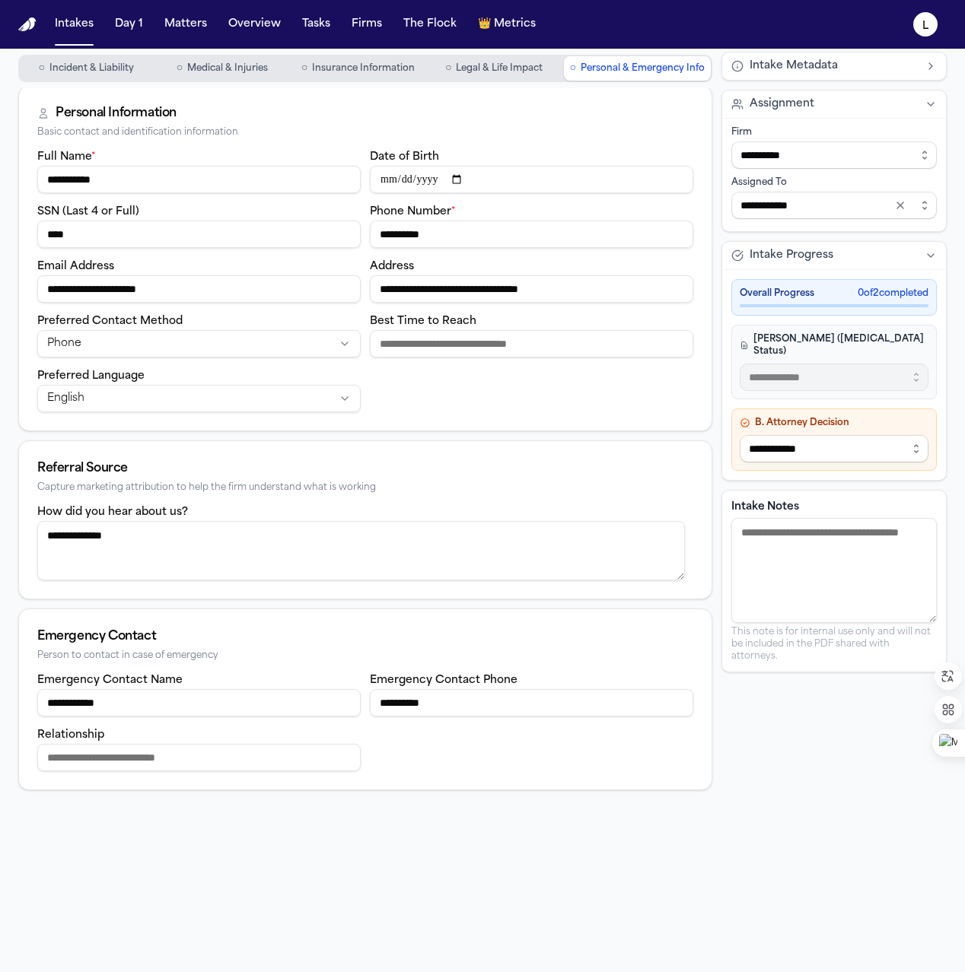  I want to click on span: Intake Metadata, so click(794, 66).